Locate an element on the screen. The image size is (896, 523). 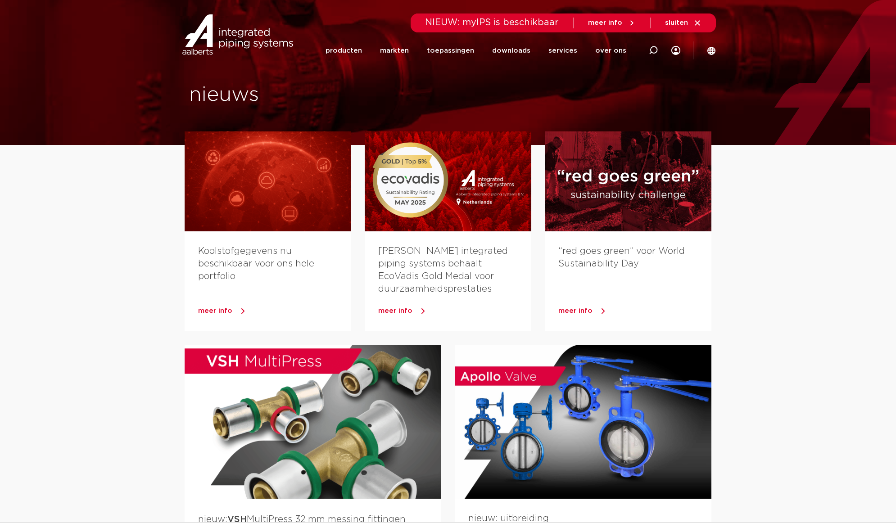
a: Koolstofgegevens nu beschikbaar voor ons hele portfolio is located at coordinates (256, 264).